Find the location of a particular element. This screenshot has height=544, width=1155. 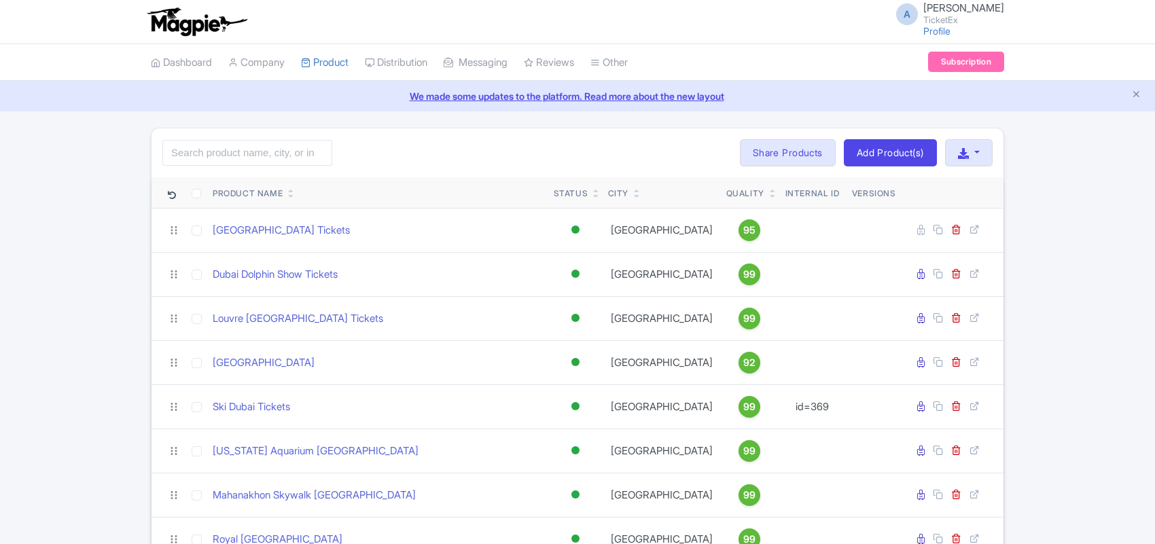

div: City is located at coordinates (618, 194).